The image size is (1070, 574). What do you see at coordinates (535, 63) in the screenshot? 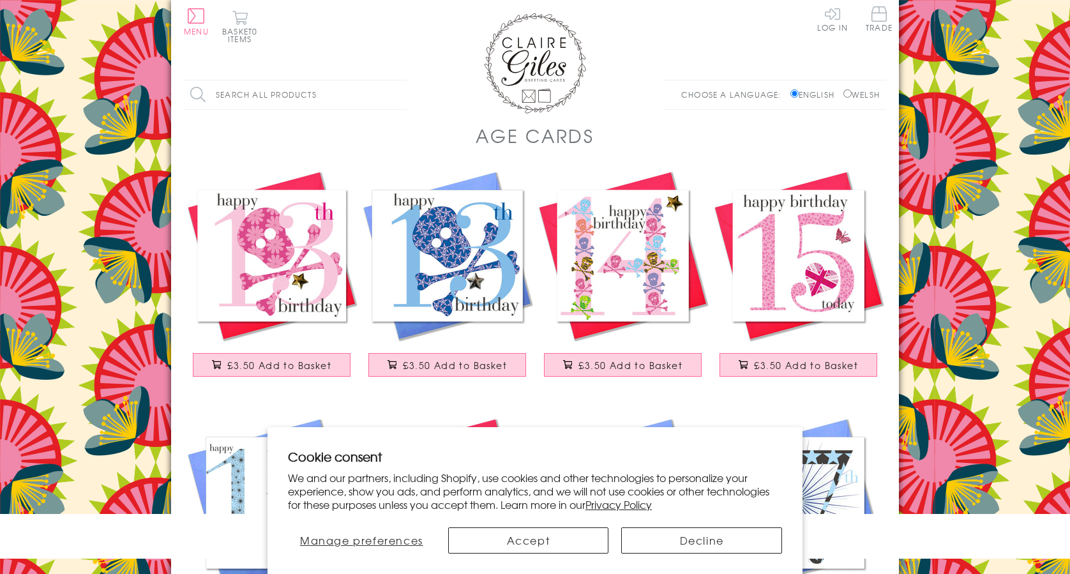
I see `img: Claire Giles Greetings Cards` at bounding box center [535, 63].